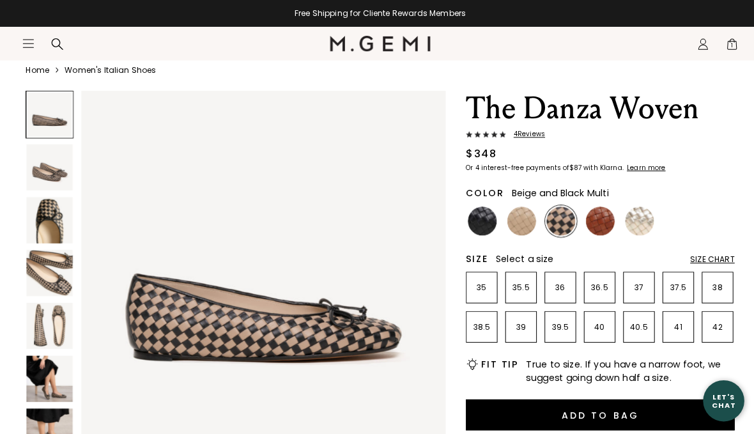 This screenshot has width=754, height=434. What do you see at coordinates (28, 43) in the screenshot?
I see `button: Open site menu` at bounding box center [28, 43].